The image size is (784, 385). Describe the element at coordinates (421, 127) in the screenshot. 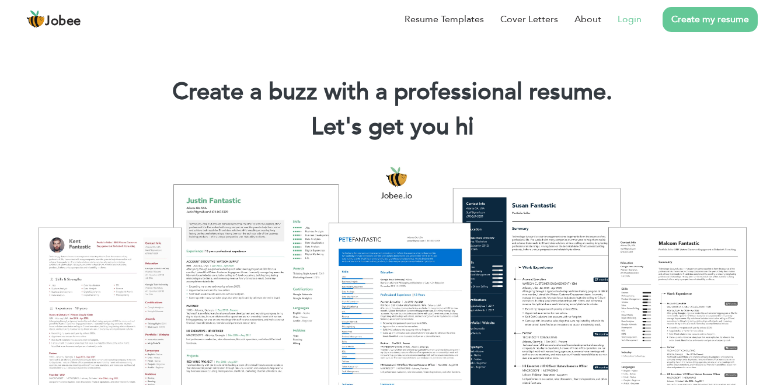

I see `span: get you hi` at that location.